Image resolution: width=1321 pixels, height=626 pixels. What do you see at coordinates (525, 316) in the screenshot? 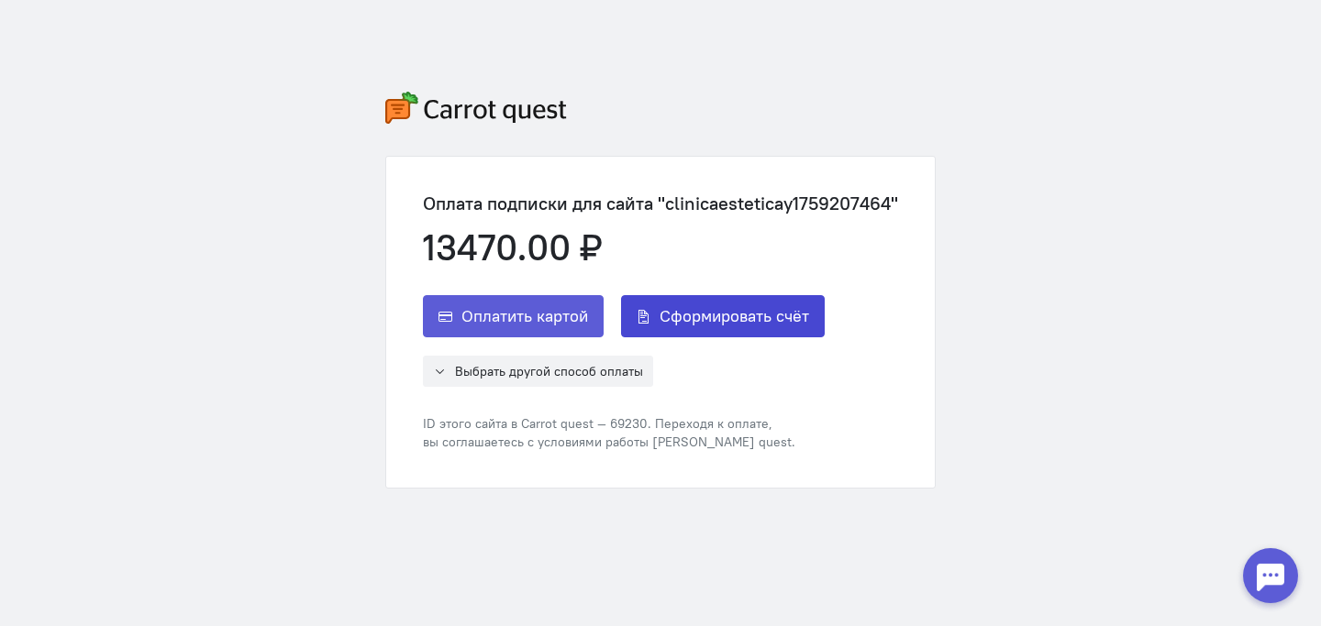
I see `span: Оплатить картой` at bounding box center [525, 316].